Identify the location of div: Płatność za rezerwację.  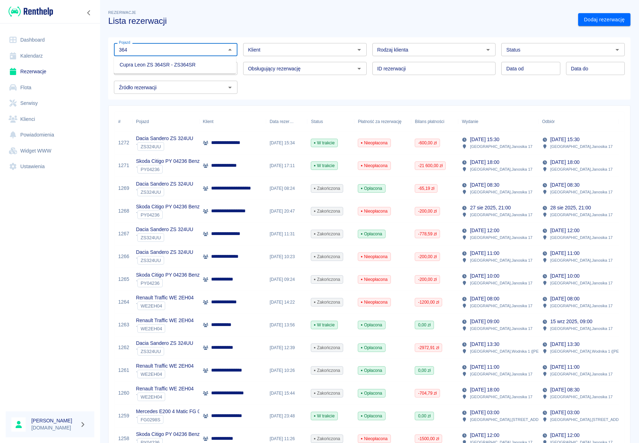
(383, 122).